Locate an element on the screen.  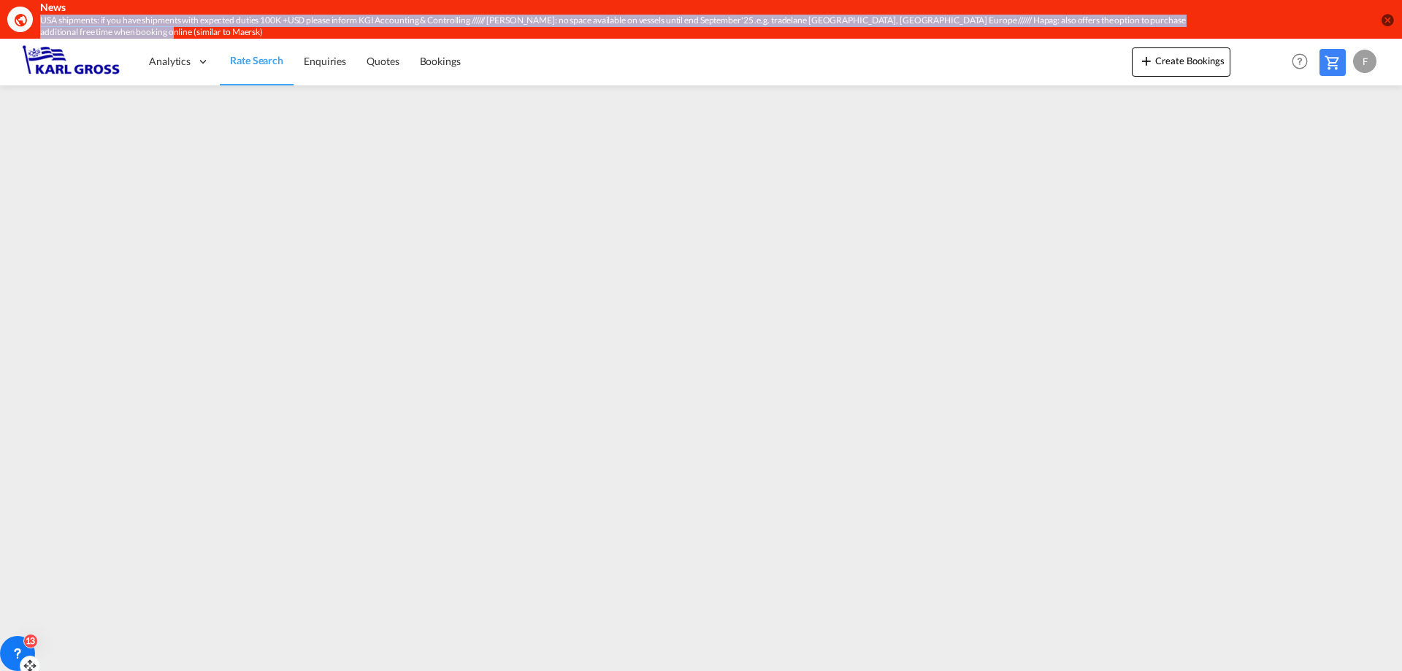
span: Bookings is located at coordinates (440, 61).